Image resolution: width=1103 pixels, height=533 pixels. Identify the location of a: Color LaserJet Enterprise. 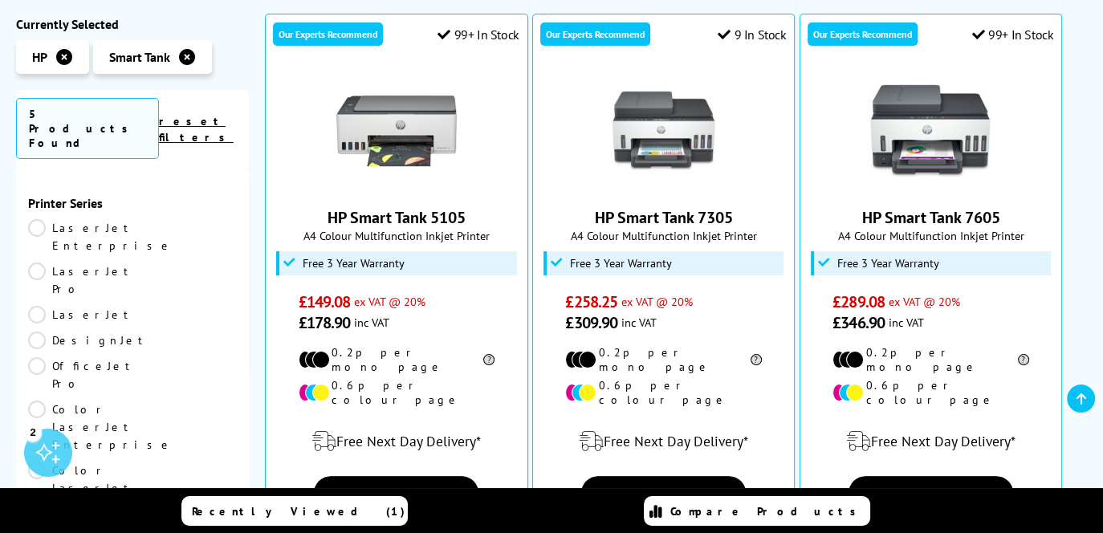
(100, 427).